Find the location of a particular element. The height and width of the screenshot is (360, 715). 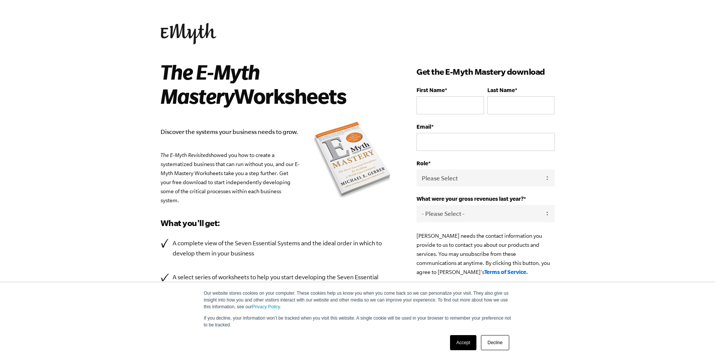

p: A select series of worksheets to help you start developing the Seven Essential Systems is located at coordinates (284, 282).